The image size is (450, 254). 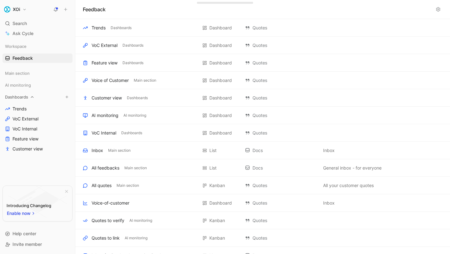 What do you see at coordinates (37, 46) in the screenshot?
I see `div: Workspace` at bounding box center [37, 46].